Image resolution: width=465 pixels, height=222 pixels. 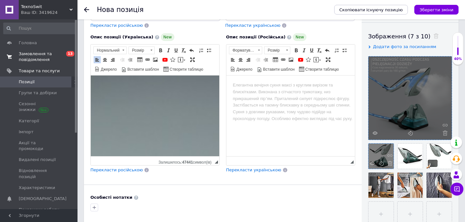 I want to click on a: Зображення, so click(x=291, y=60).